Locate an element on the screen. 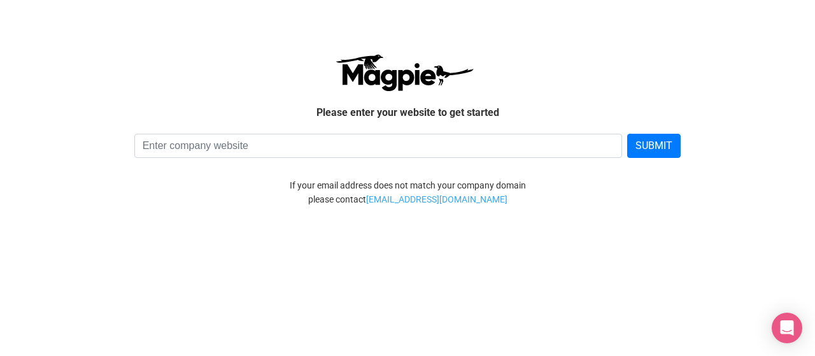 The image size is (815, 356). input: Enter company website is located at coordinates (378, 146).